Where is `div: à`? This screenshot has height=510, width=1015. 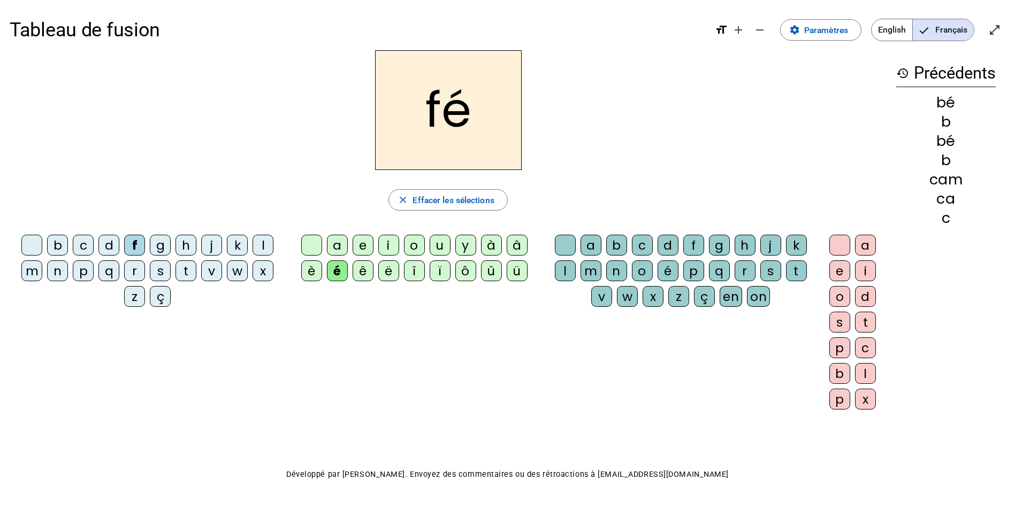
div: à is located at coordinates (491, 245).